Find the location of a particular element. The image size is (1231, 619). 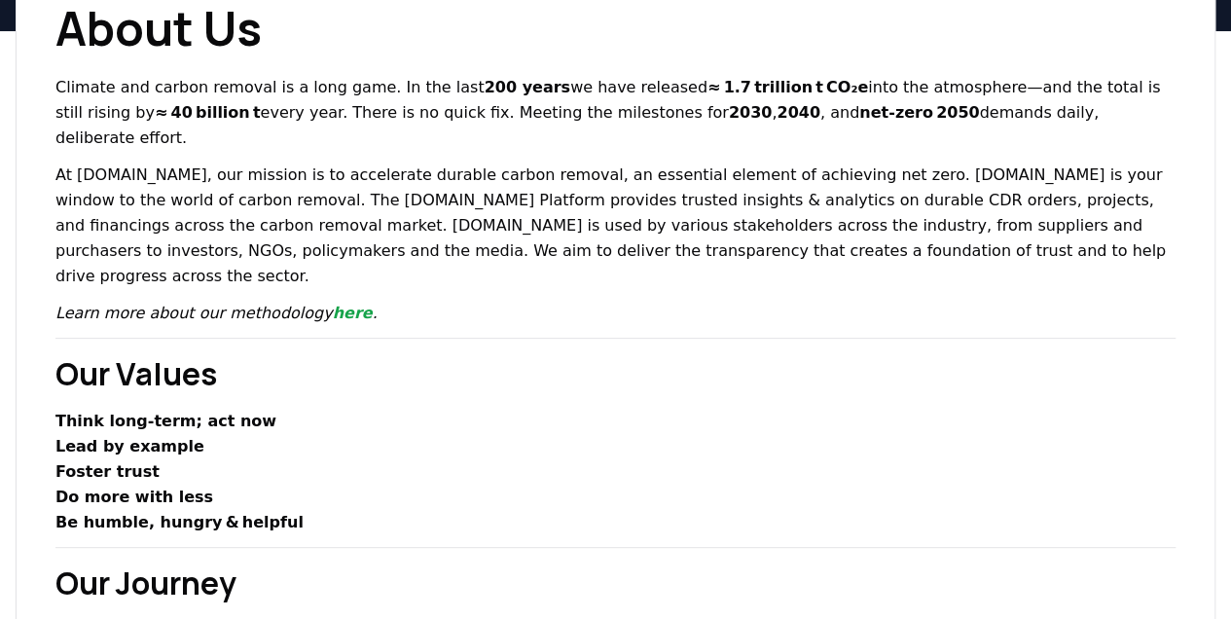

strong: net‑zero 2050 is located at coordinates (919, 112).